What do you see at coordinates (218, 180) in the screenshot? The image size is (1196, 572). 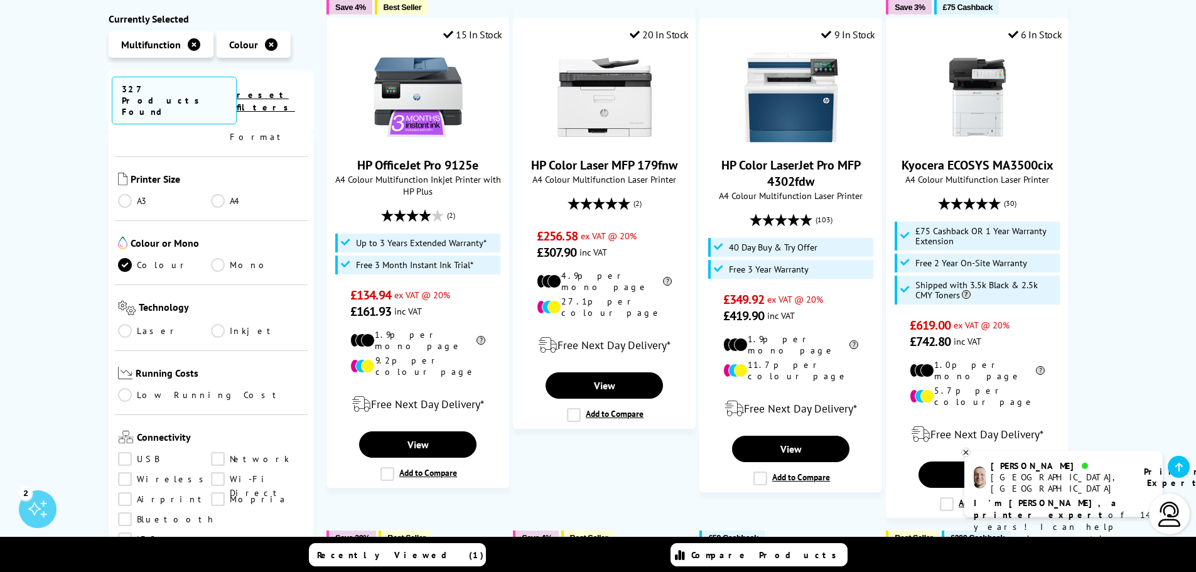 I see `span: Printer Size` at bounding box center [218, 180].